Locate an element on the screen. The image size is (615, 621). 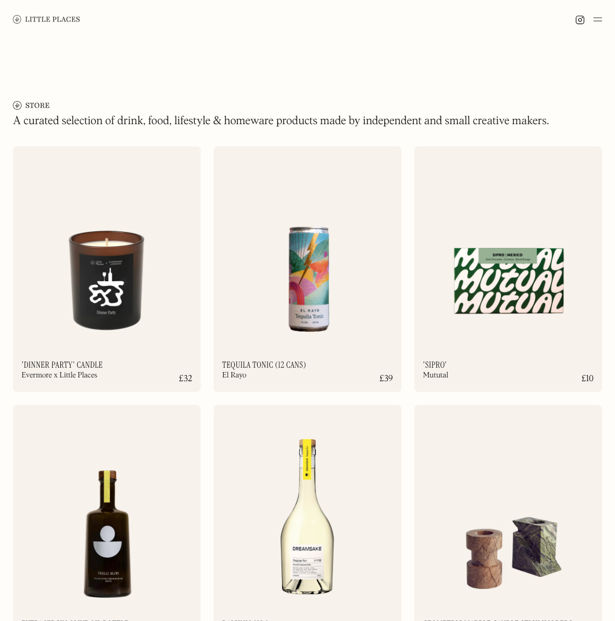
h1: A curated selection of drink, food, lifestyle & homeware products made by independent and small c... is located at coordinates (281, 122).